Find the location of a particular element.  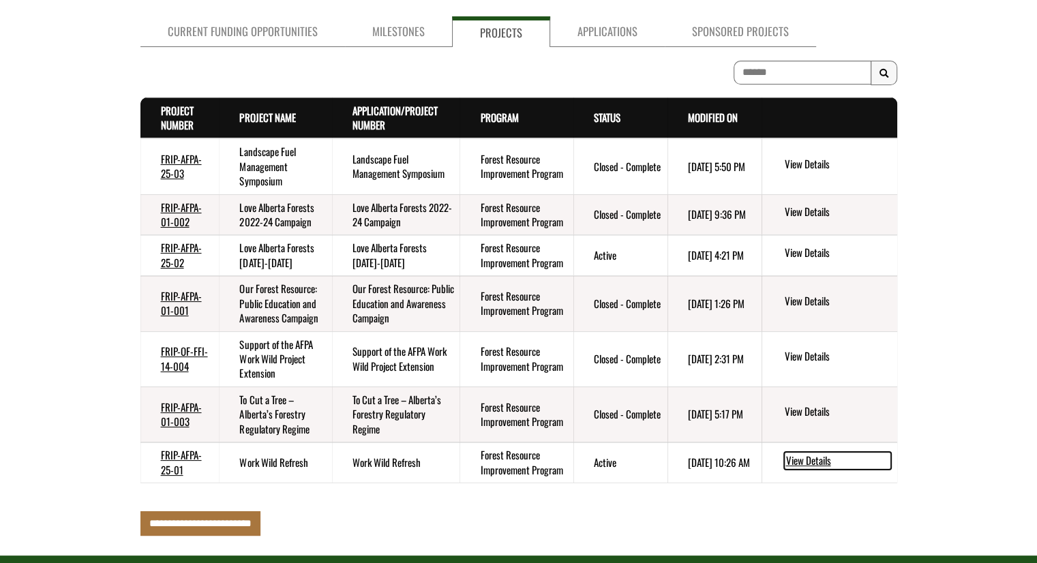

a: Projects is located at coordinates (501, 31).